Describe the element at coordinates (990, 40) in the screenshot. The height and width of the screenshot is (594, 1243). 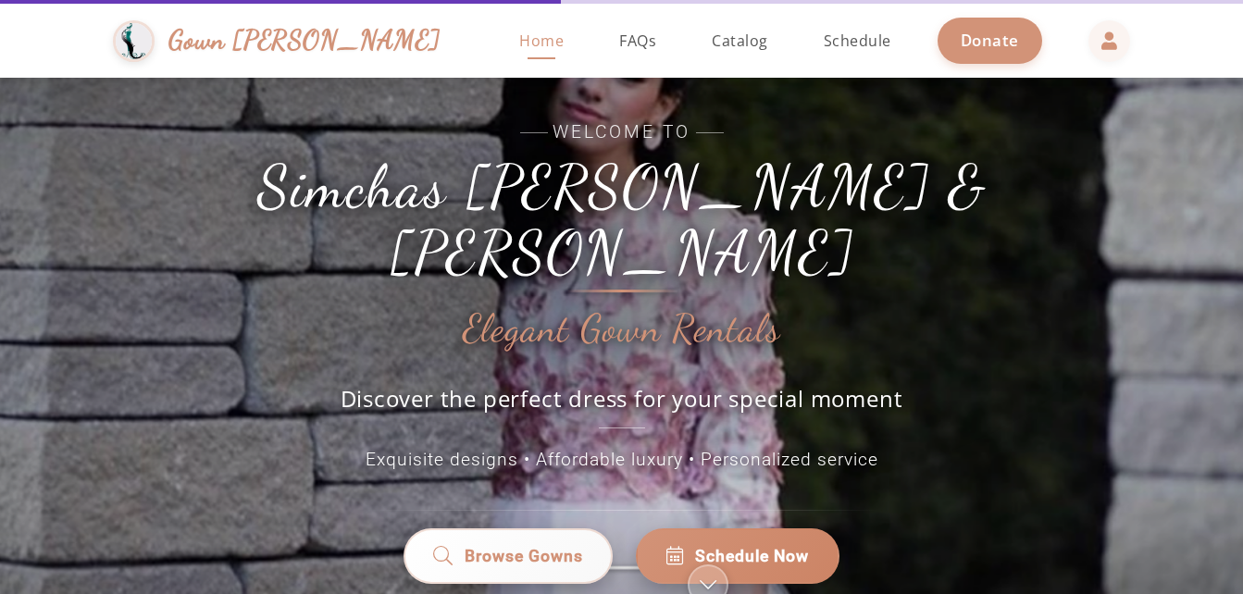
I see `span: Donate` at that location.